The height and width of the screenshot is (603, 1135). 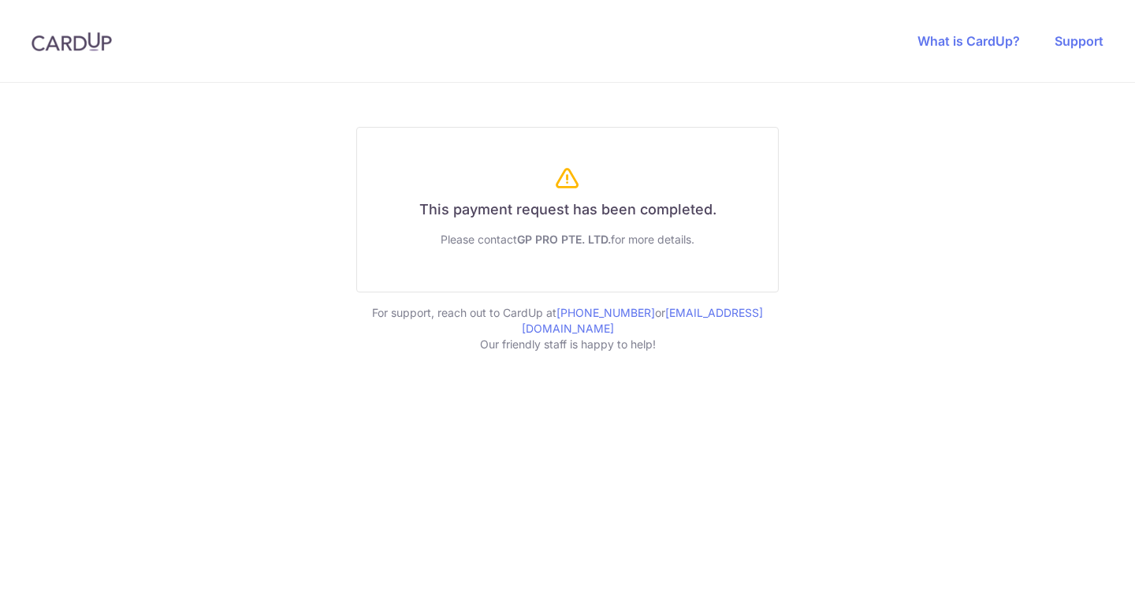 What do you see at coordinates (568, 240) in the screenshot?
I see `div: Please contact for more details.` at bounding box center [568, 240].